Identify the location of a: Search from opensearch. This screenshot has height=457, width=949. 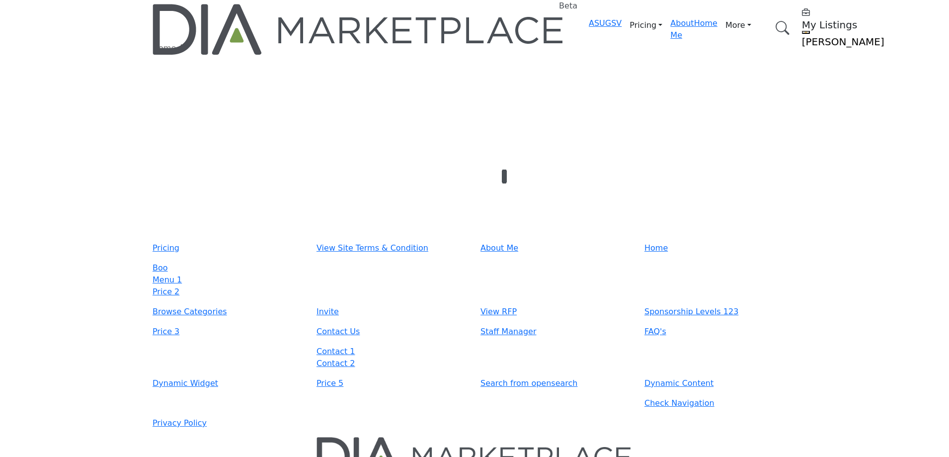
(557, 383).